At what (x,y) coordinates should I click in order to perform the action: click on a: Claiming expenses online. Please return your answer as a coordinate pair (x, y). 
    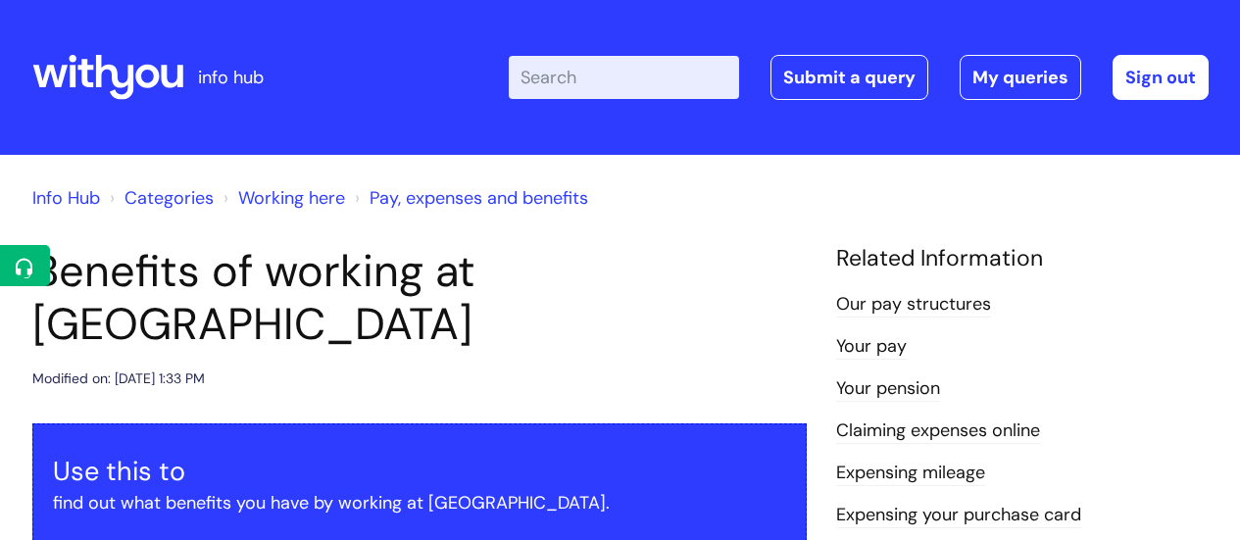
    Looking at the image, I should click on (938, 431).